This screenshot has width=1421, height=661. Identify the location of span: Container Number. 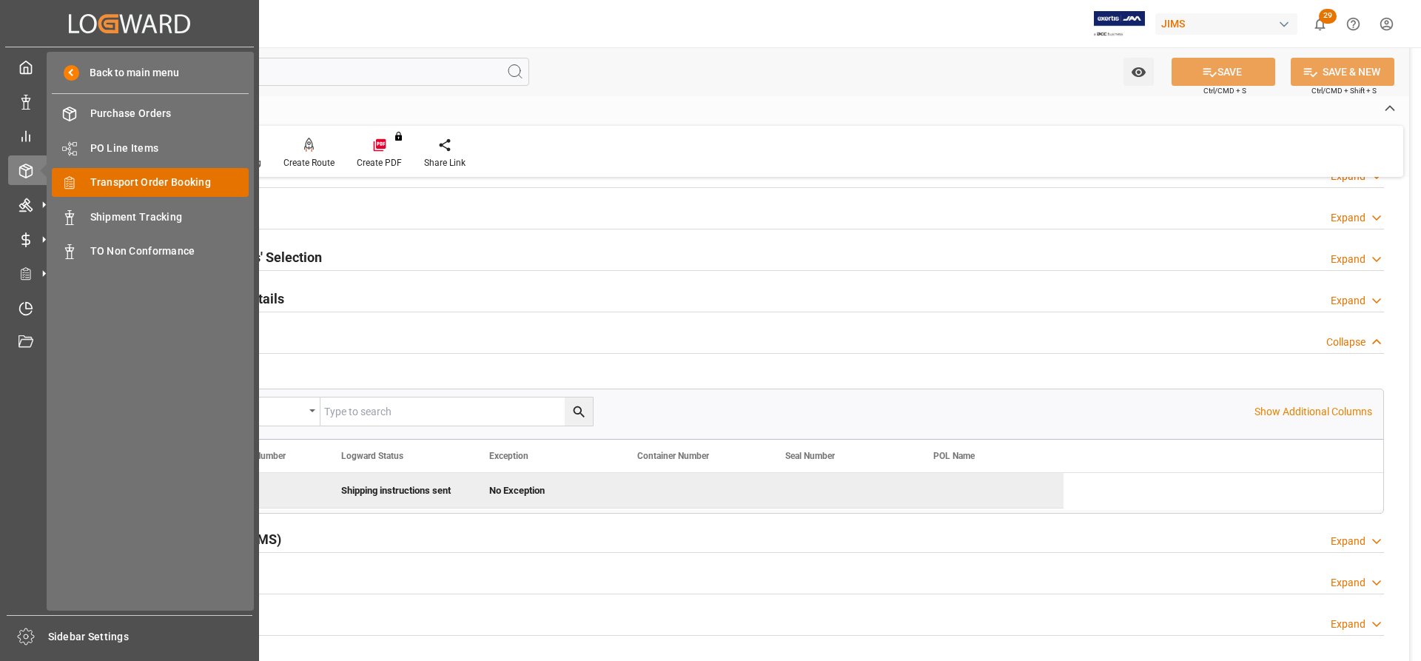
(673, 456).